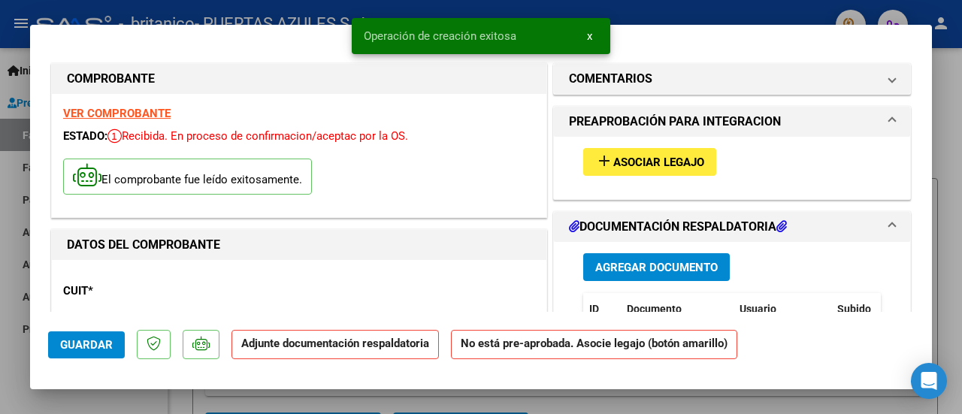 Image resolution: width=962 pixels, height=414 pixels. I want to click on a: VER COMPROBANTE, so click(117, 114).